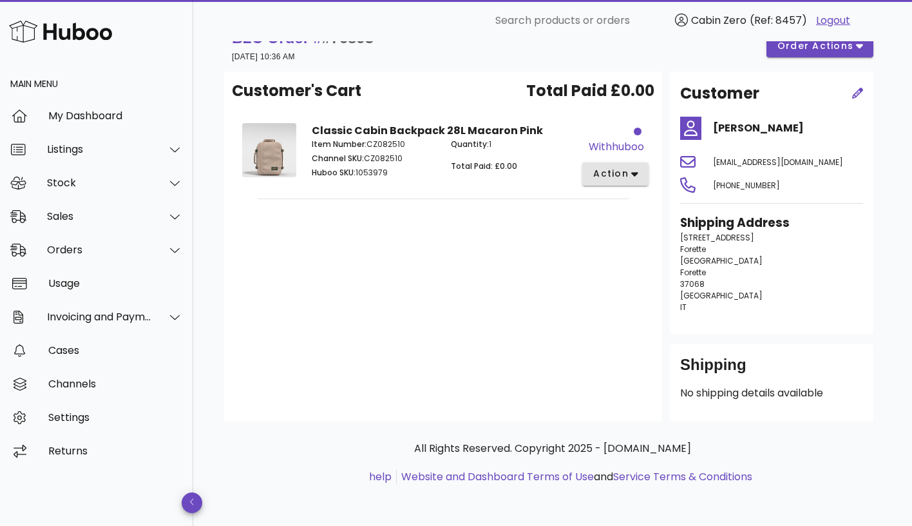  I want to click on span: 37068, so click(692, 283).